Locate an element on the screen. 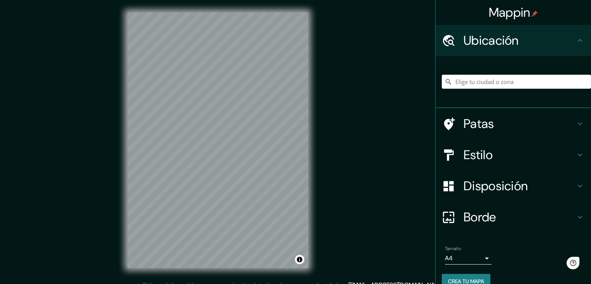 The image size is (591, 284). div: A4 is located at coordinates (468, 258).